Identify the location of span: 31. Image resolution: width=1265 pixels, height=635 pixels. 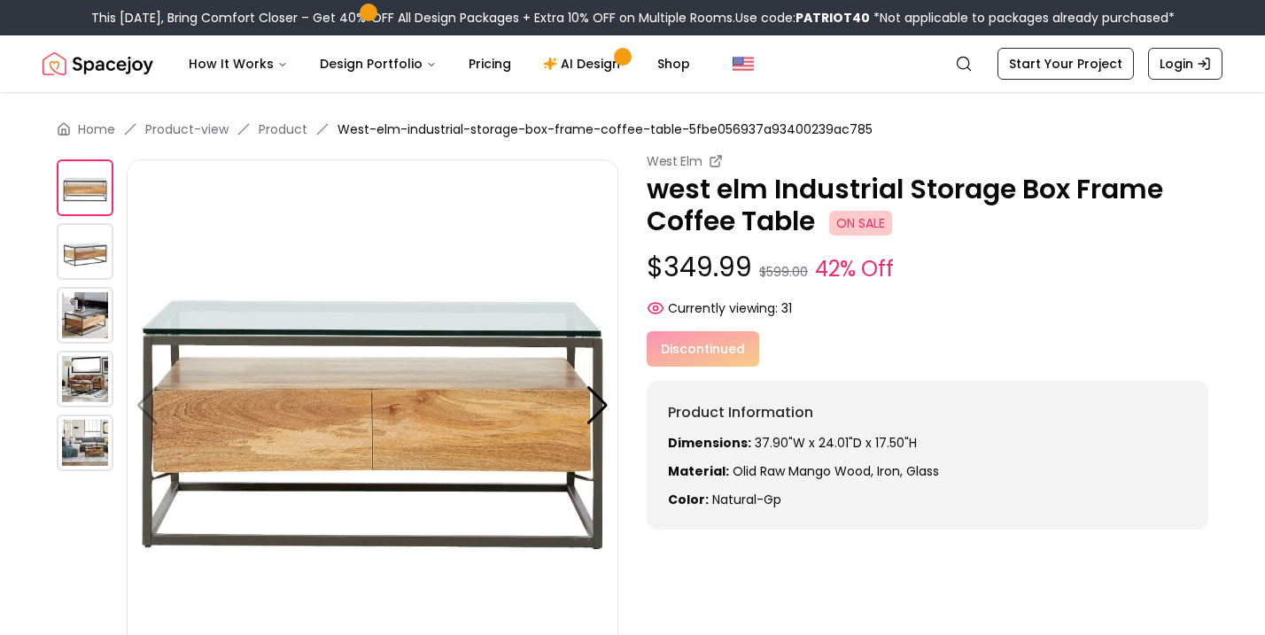
(787, 308).